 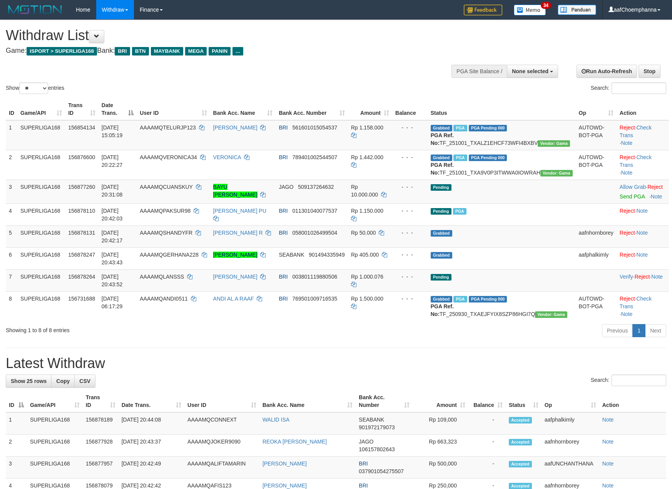 I want to click on a: Next, so click(x=656, y=330).